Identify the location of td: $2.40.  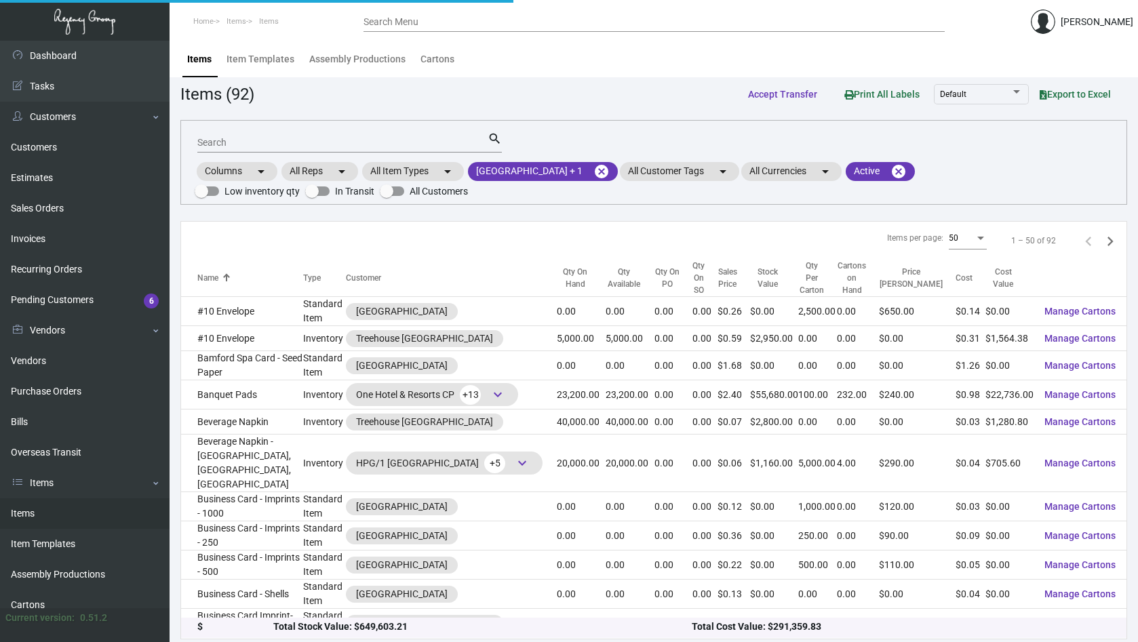
(733, 395).